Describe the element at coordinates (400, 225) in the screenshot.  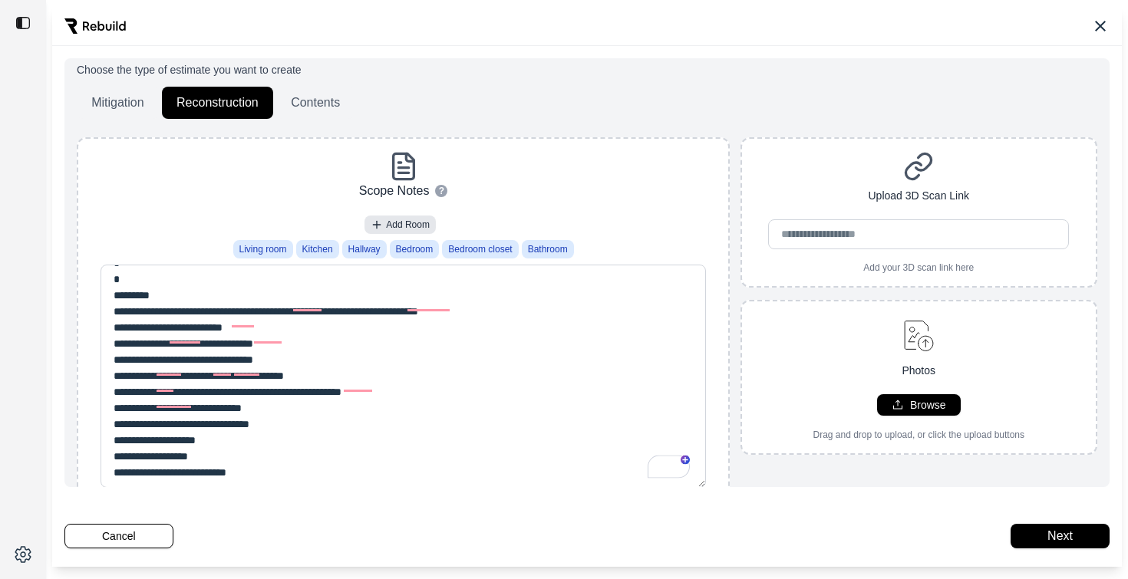
I see `button: Add Room` at that location.